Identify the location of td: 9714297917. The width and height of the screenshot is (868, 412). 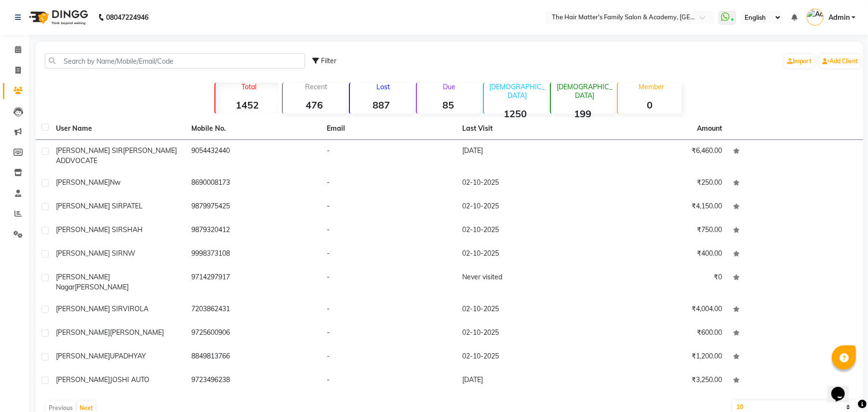
(253, 282).